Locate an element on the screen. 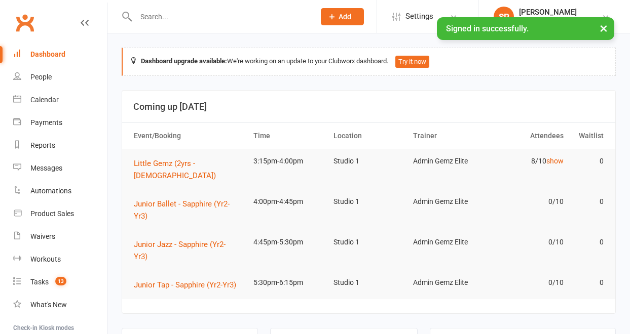  th: Attendees is located at coordinates (528, 136).